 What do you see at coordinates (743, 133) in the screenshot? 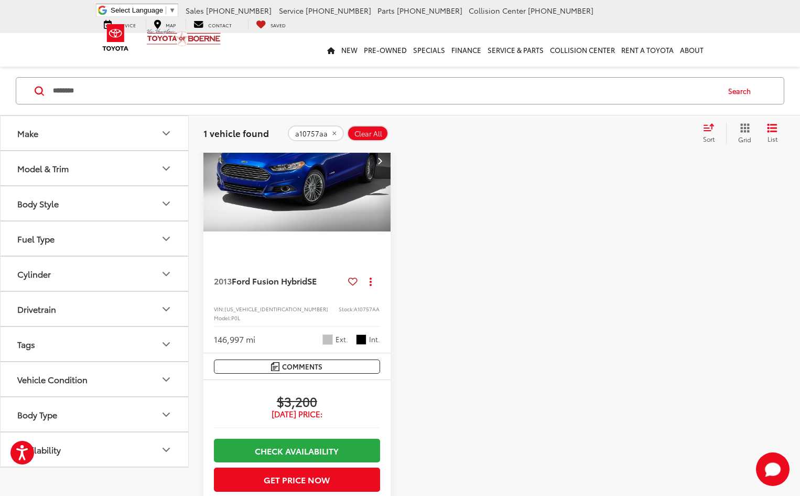
I see `button: Grid View` at bounding box center [743, 133].